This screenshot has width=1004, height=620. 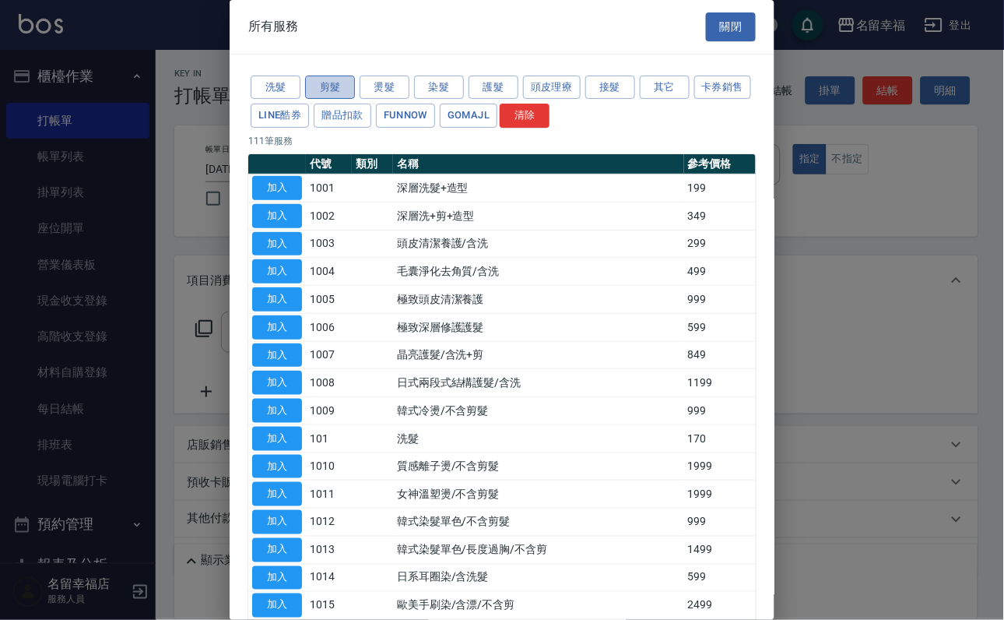 What do you see at coordinates (539, 411) in the screenshot?
I see `td: 韓式冷燙/不含剪髮` at bounding box center [539, 411].